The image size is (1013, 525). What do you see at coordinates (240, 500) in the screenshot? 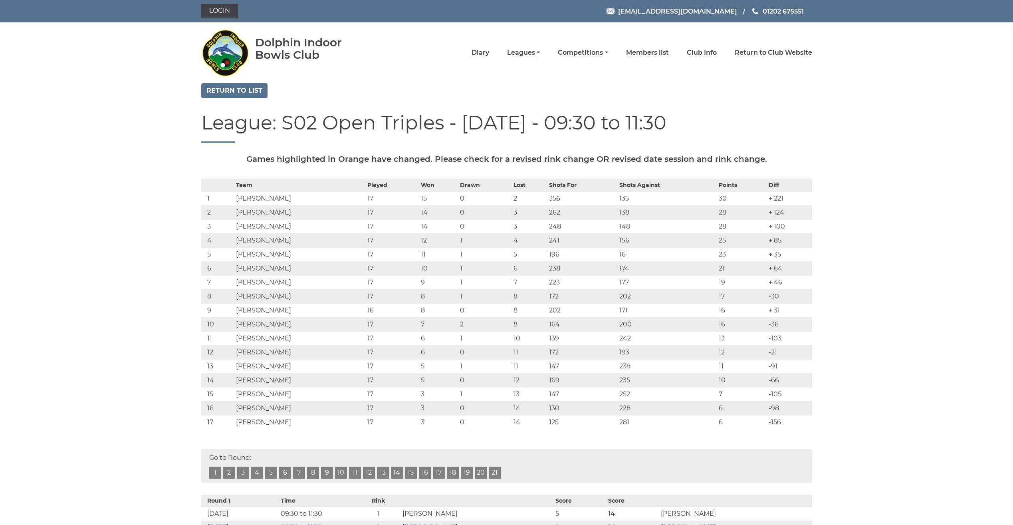
I see `th: Round 1` at bounding box center [240, 500].